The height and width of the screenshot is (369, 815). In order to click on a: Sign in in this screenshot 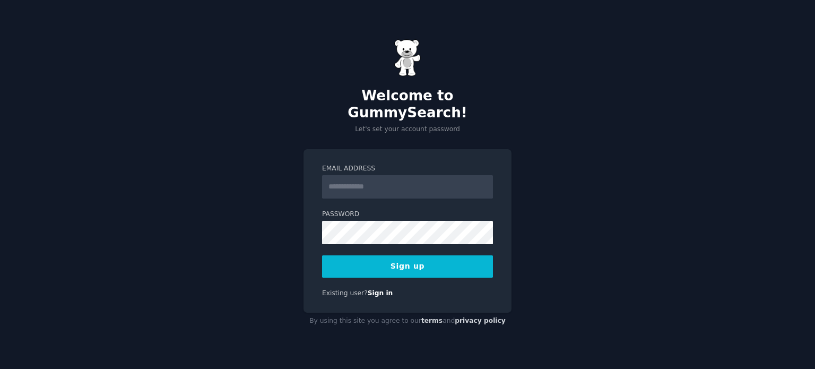, I will do `click(381, 293)`.